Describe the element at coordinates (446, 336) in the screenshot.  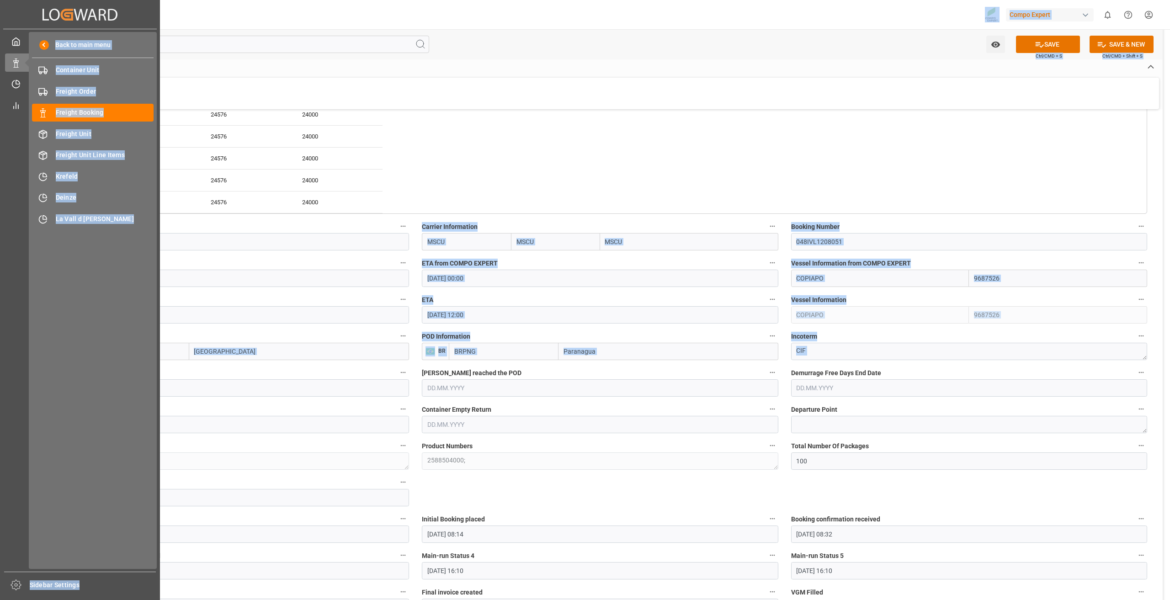
I see `span: POD Information` at that location.